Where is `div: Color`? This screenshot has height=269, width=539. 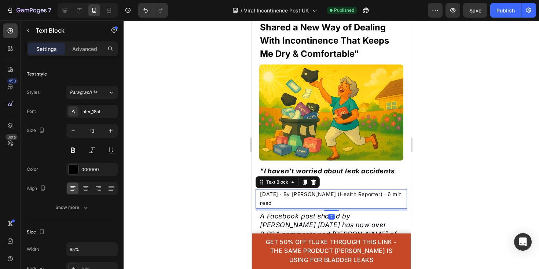
div: Color is located at coordinates (32, 170).